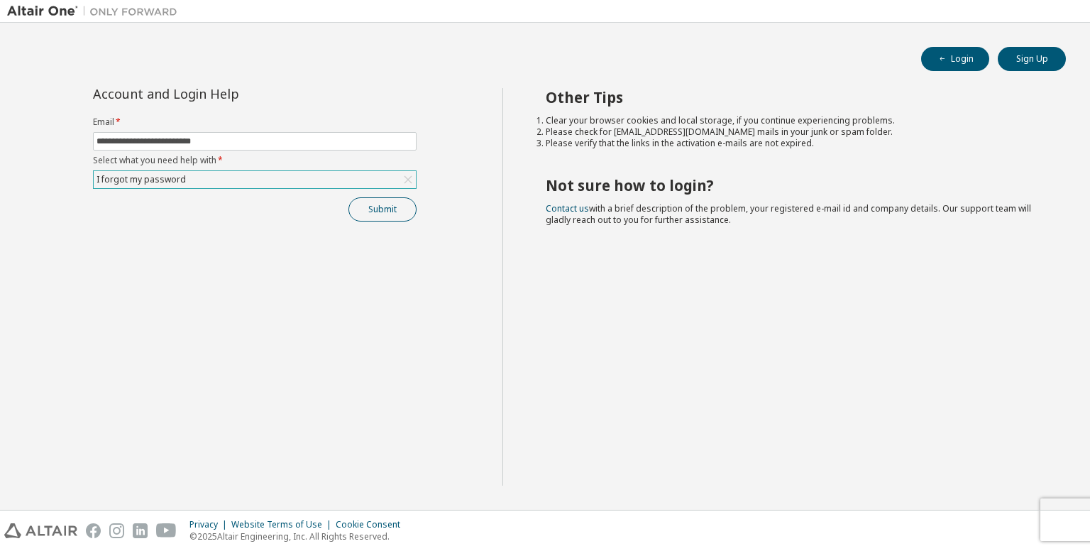 The image size is (1090, 551). I want to click on label: Select what you need help with, so click(255, 160).